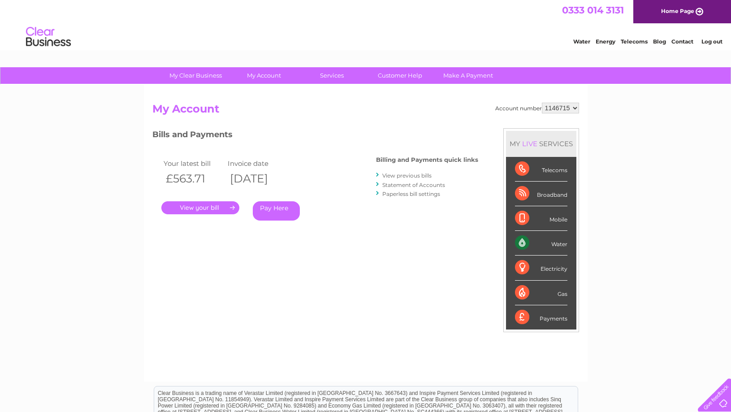 The width and height of the screenshot is (731, 412). I want to click on a: Pay Here, so click(276, 211).